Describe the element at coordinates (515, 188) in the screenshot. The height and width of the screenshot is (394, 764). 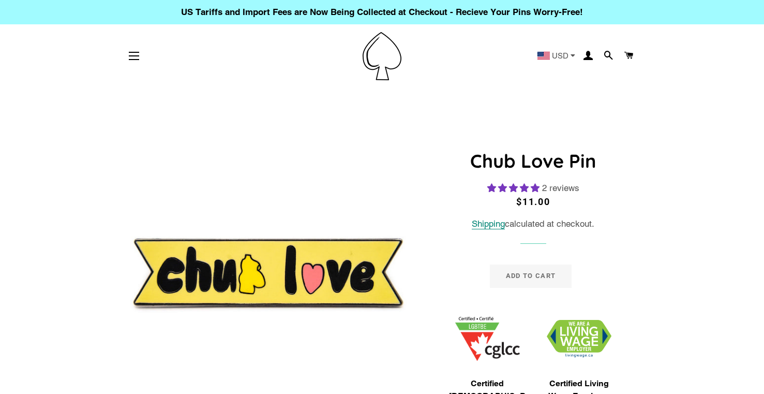
I see `span: 5.00 stars` at that location.